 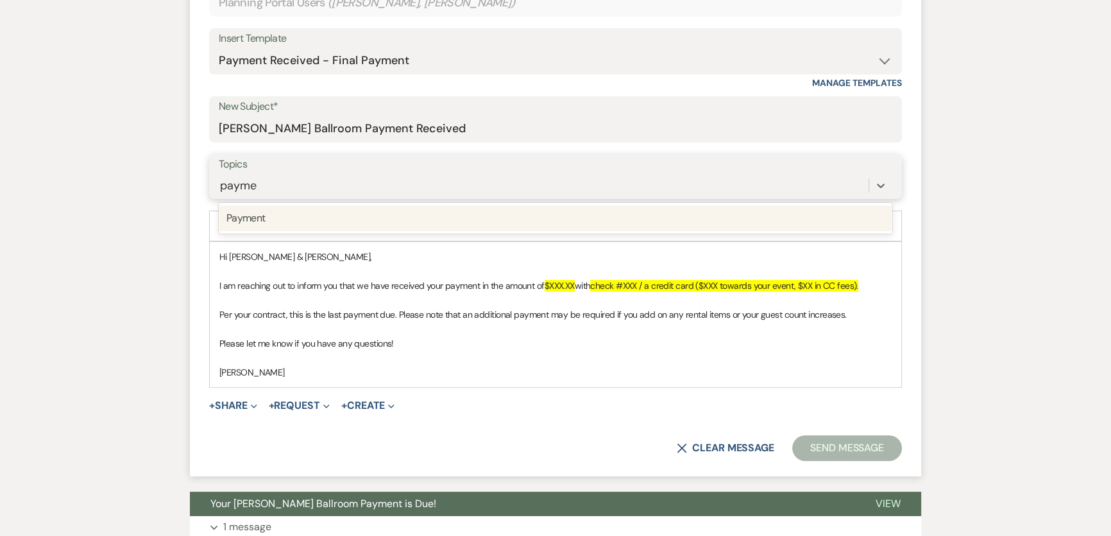 I want to click on a: Manage Templates, so click(x=857, y=83).